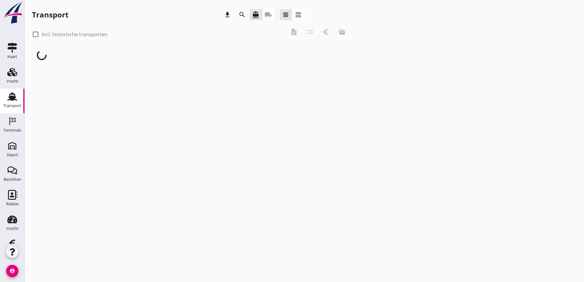 Image resolution: width=584 pixels, height=282 pixels. Describe the element at coordinates (286, 15) in the screenshot. I see `i: view_headline` at that location.